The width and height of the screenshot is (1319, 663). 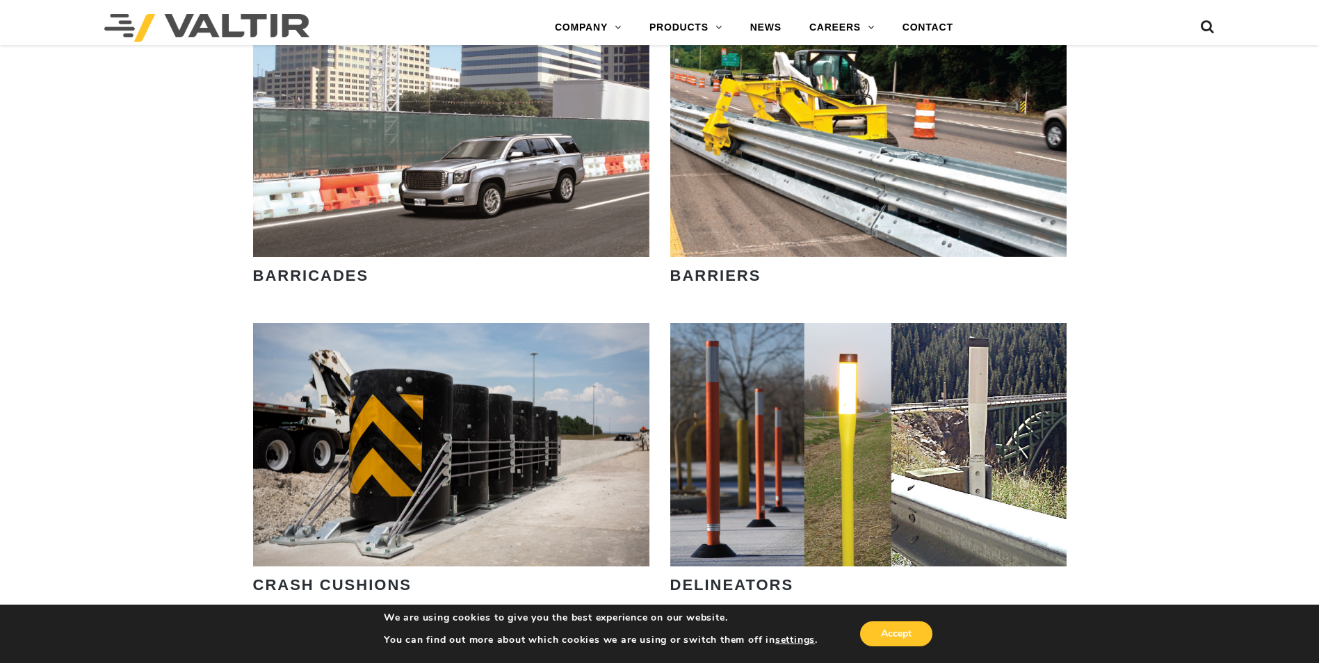 What do you see at coordinates (588, 28) in the screenshot?
I see `a: COMPANY` at bounding box center [588, 28].